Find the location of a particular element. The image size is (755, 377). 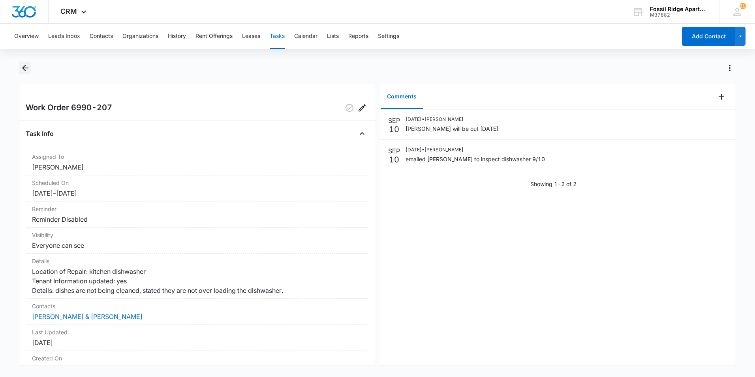

dt: Details is located at coordinates (197, 261).